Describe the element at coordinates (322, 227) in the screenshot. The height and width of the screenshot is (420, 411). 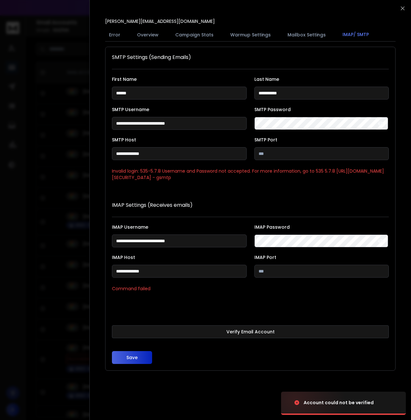
I see `label: IMAP Password` at that location.